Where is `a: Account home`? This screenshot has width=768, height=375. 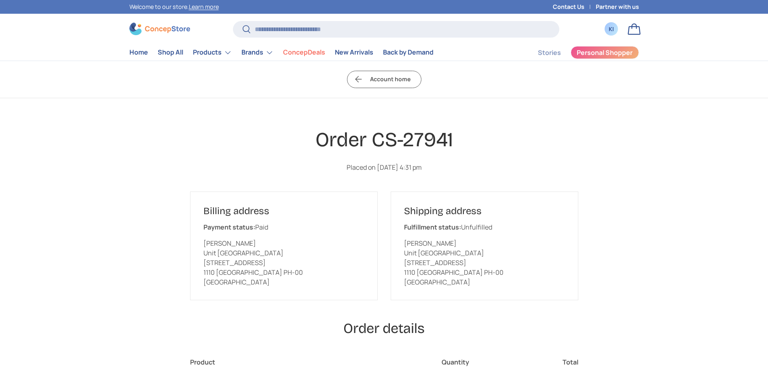 a: Account home is located at coordinates (384, 79).